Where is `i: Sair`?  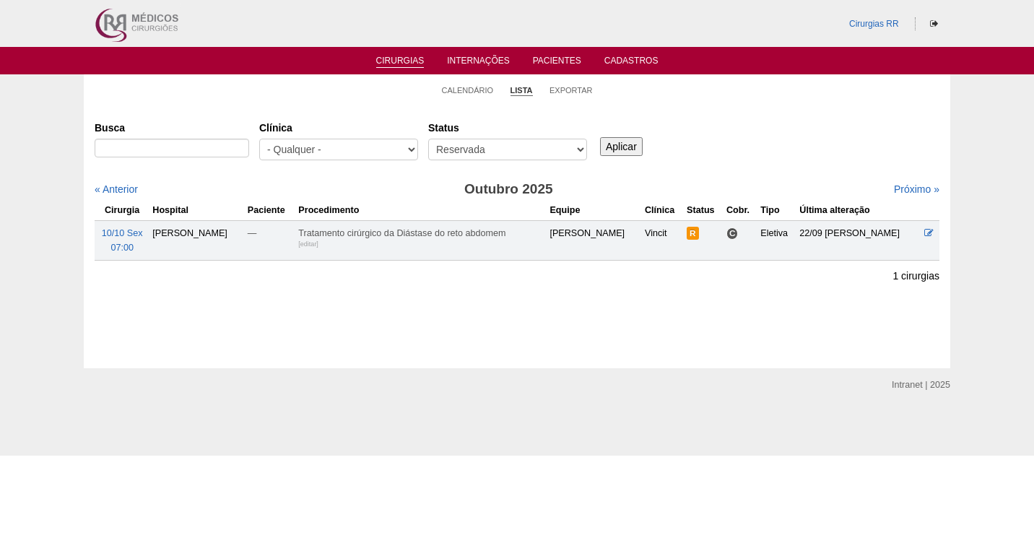
i: Sair is located at coordinates (934, 24).